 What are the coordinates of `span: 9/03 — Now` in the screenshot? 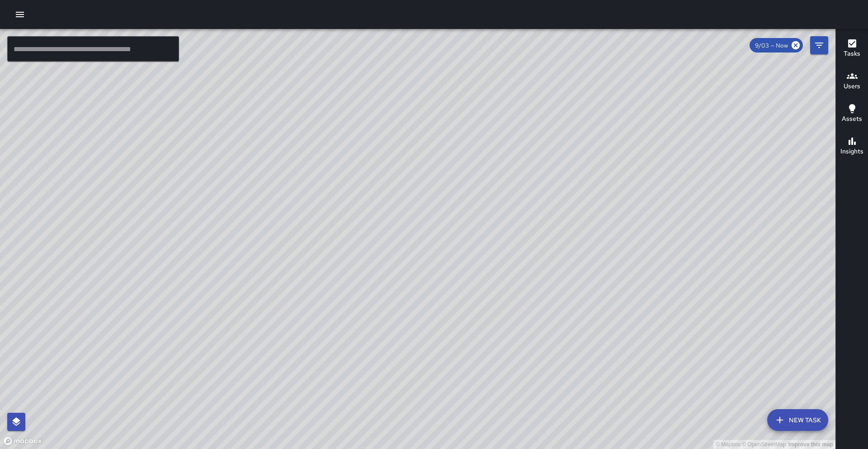 It's located at (771, 45).